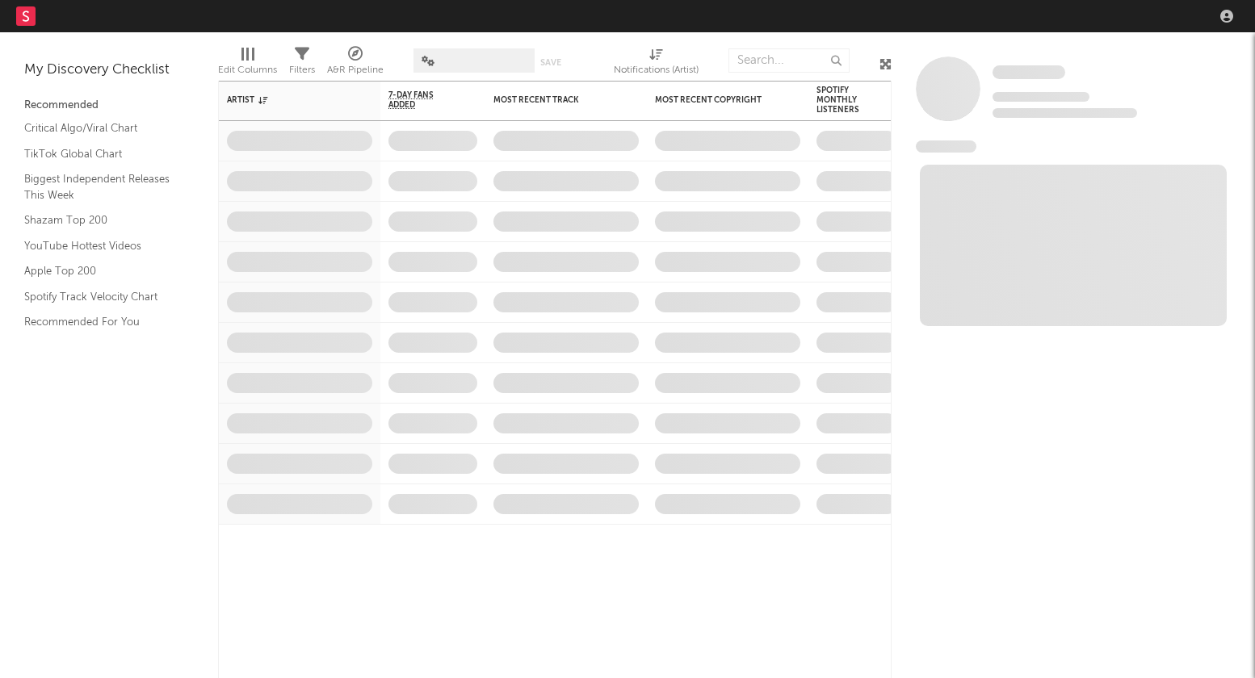  Describe the element at coordinates (946, 146) in the screenshot. I see `span: News Feed` at that location.